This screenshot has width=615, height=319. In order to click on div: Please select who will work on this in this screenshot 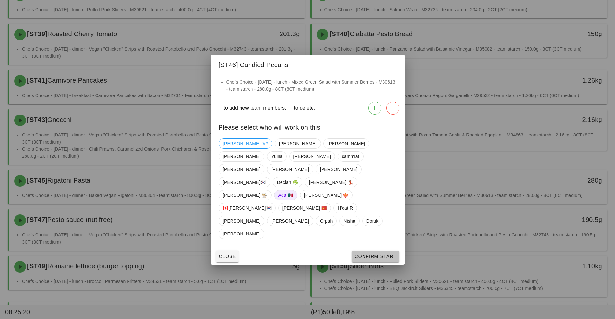, I will do `click(308, 127)`.